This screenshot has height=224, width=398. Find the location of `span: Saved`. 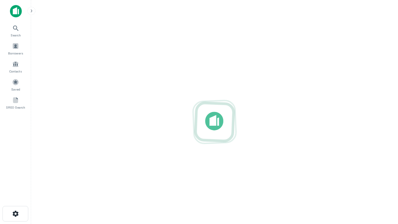

span: Saved is located at coordinates (16, 89).